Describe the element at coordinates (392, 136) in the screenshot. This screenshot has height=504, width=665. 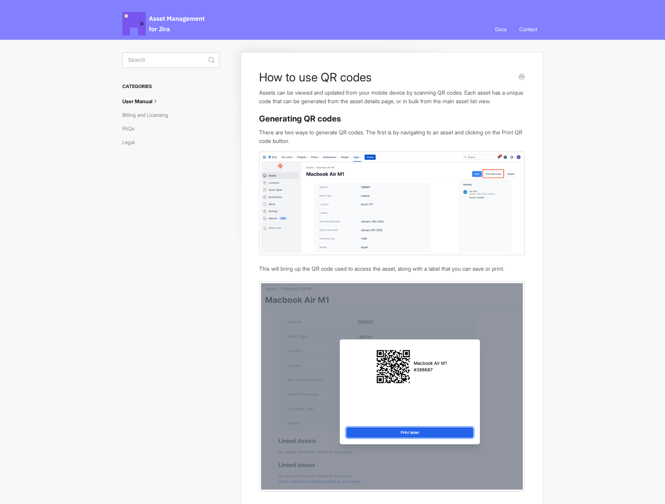
I see `p: There are two ways to generate QR codes. The first is by navigating to an asset and clicking on t...` at that location.